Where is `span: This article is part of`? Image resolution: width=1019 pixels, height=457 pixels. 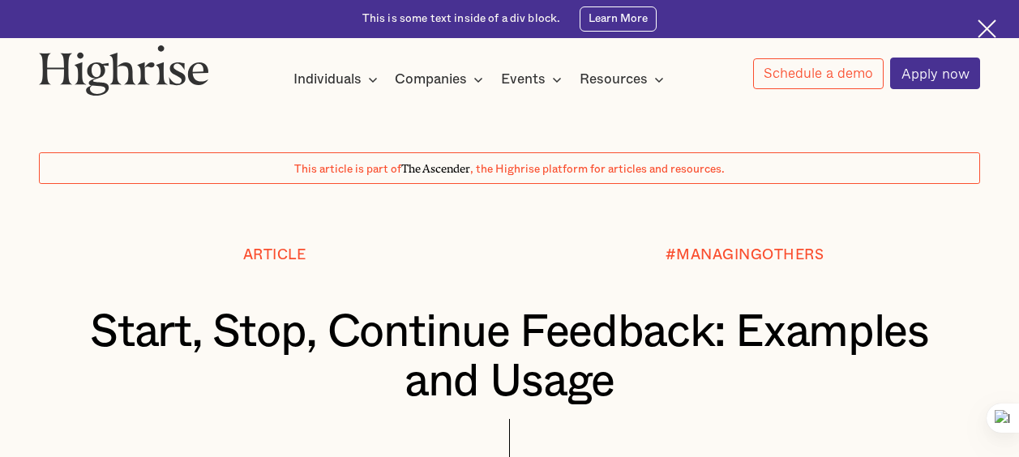 span: This article is part of is located at coordinates (348, 170).